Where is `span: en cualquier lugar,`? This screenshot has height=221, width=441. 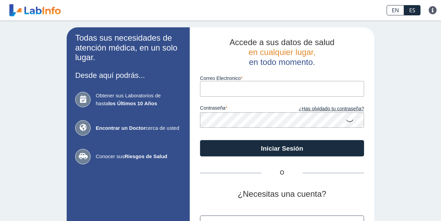 span: en cualquier lugar, is located at coordinates (282, 52).